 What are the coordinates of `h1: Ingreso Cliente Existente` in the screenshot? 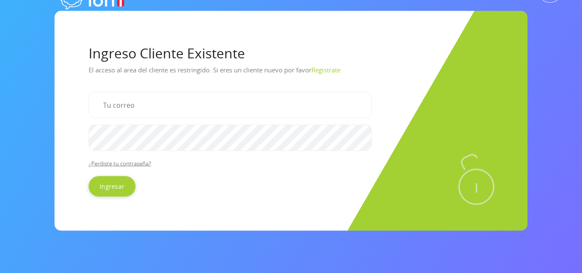 It's located at (291, 53).